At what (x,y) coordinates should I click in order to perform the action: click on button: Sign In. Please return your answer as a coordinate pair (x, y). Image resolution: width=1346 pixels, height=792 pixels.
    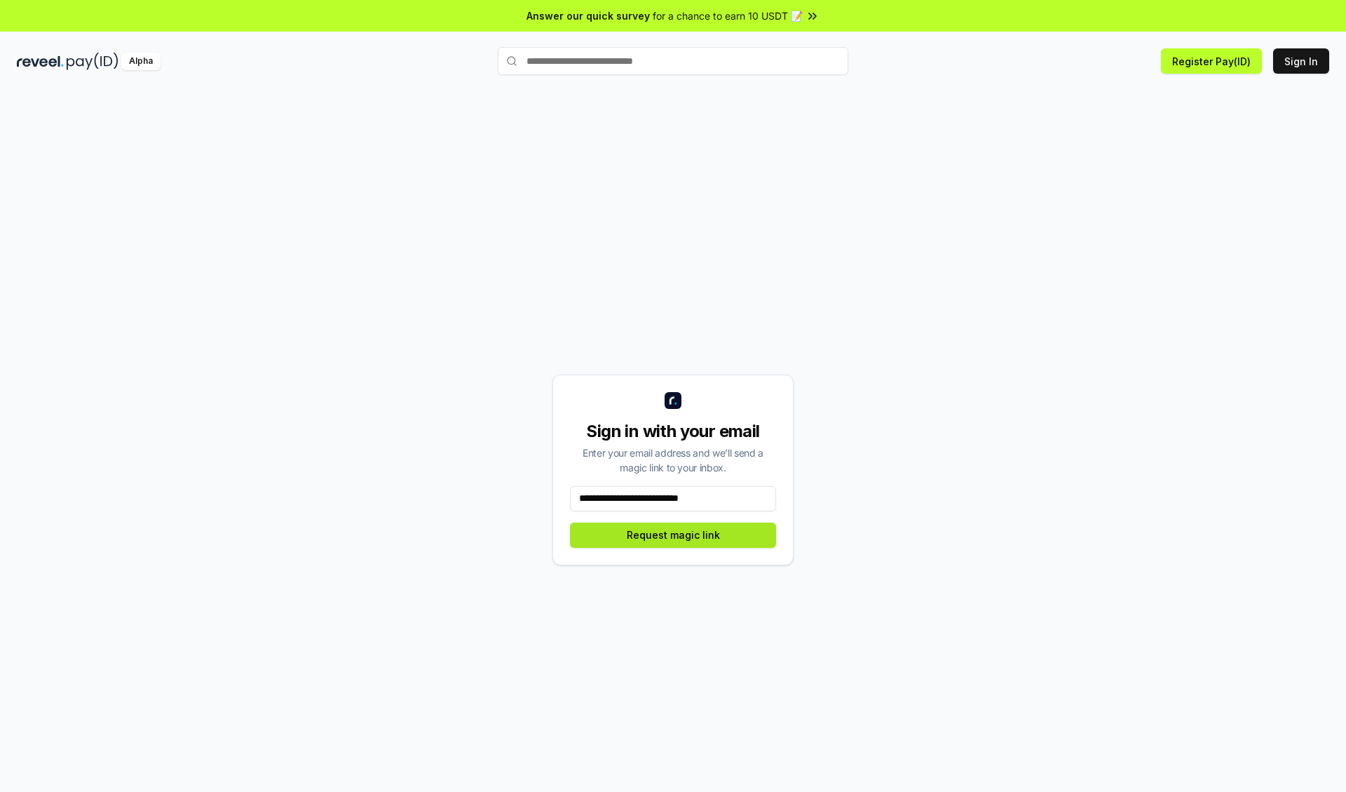
    Looking at the image, I should click on (1301, 61).